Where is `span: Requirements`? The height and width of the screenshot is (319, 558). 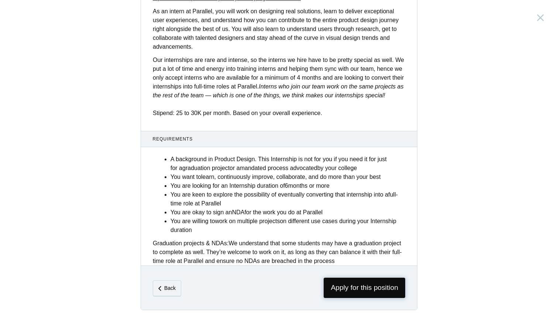 span: Requirements is located at coordinates (279, 139).